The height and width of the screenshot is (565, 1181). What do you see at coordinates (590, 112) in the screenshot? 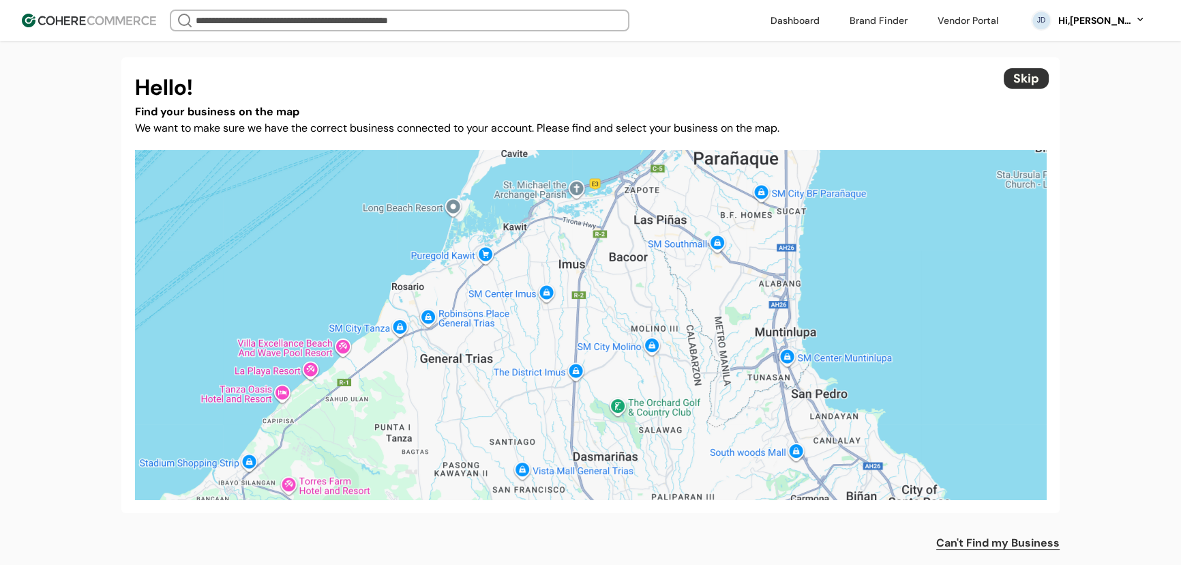
I see `div: Find your business on the map` at bounding box center [590, 112].